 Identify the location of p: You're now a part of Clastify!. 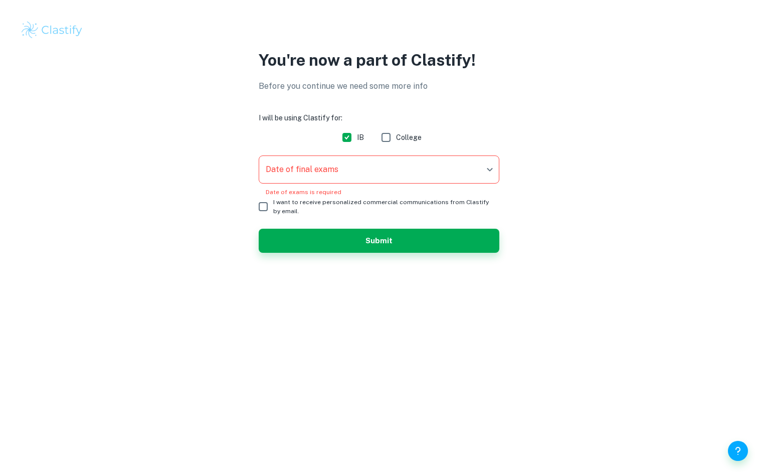
(379, 60).